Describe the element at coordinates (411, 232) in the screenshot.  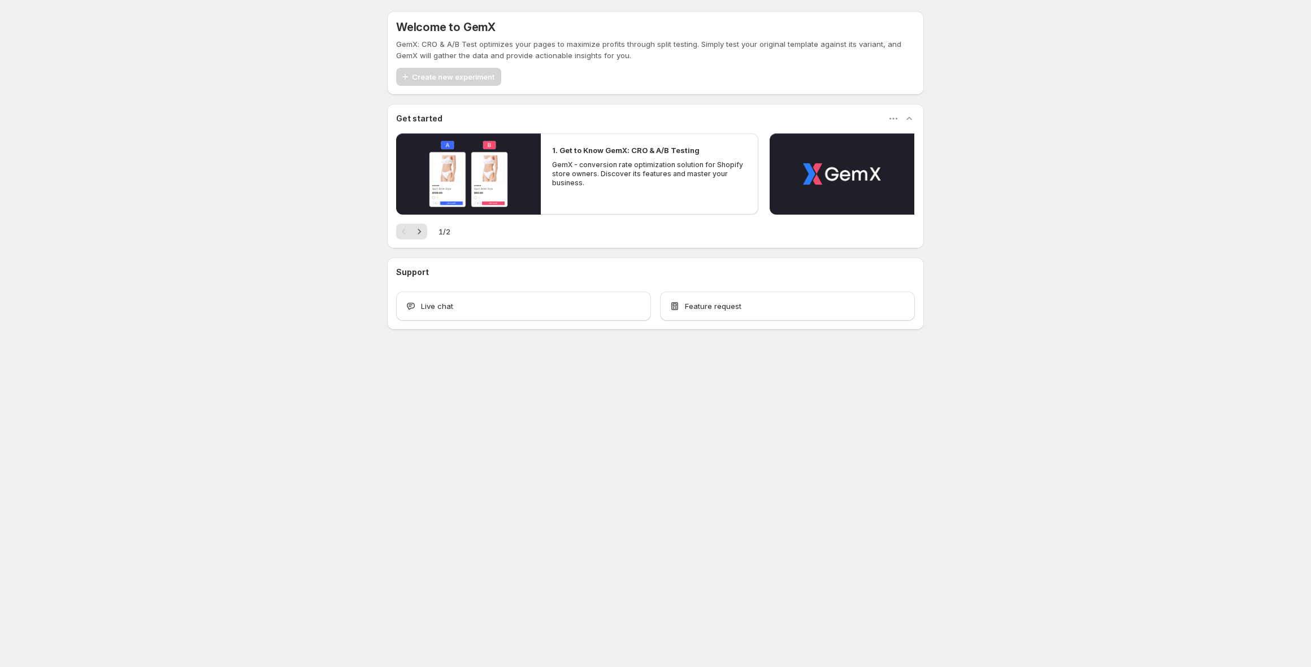
I see `nav: Pagination` at that location.